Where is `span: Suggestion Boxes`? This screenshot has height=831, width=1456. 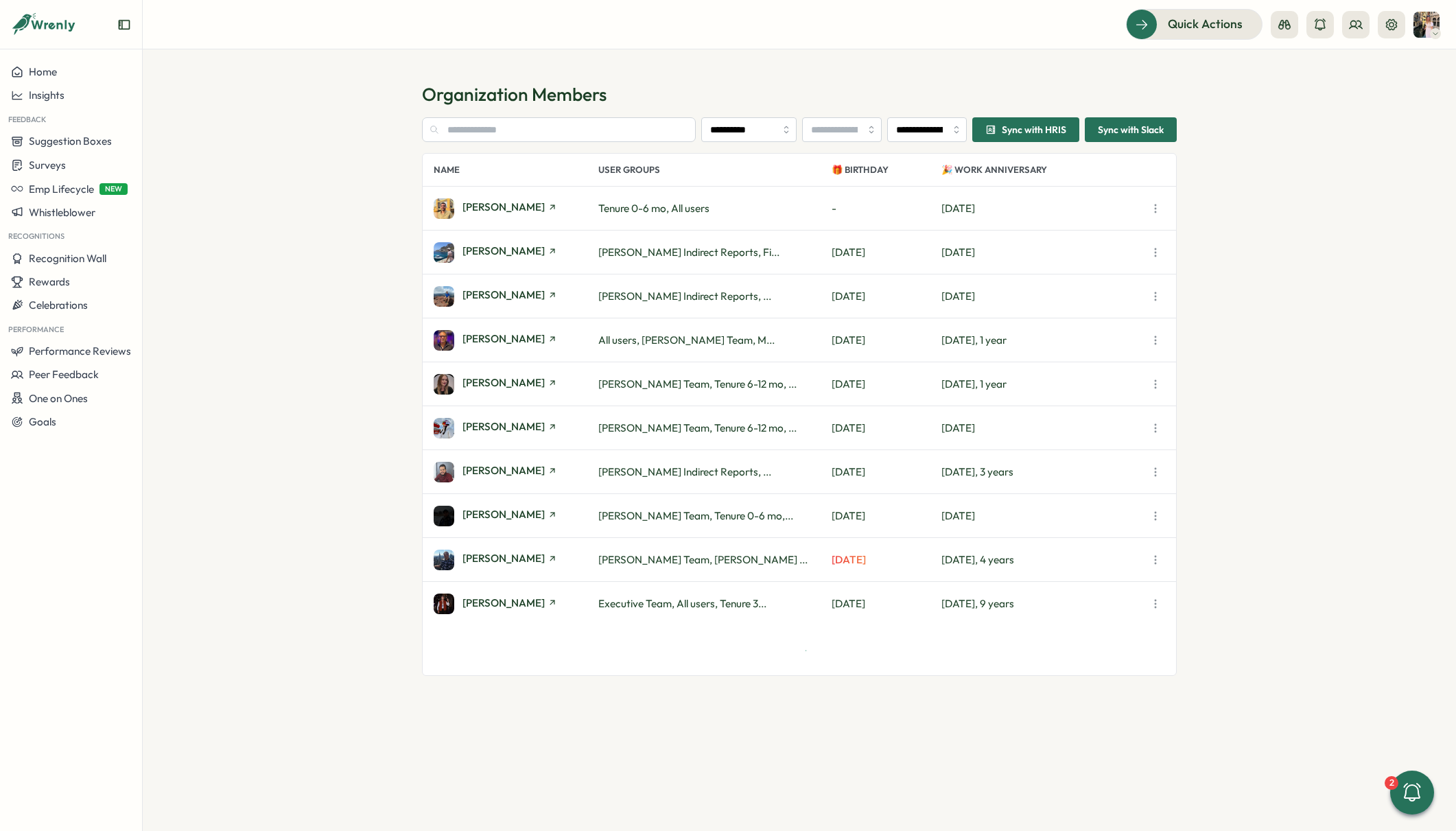
span: Suggestion Boxes is located at coordinates (70, 140).